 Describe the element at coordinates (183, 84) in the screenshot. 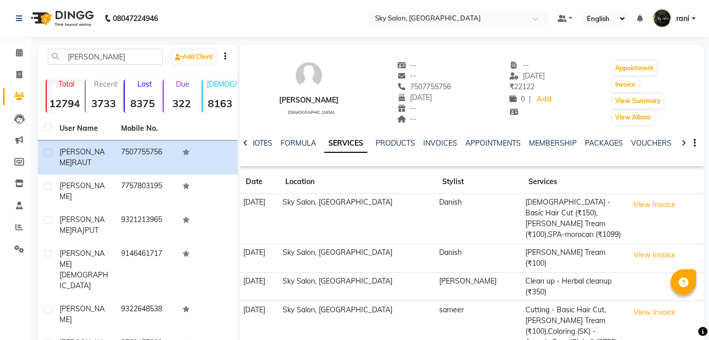

I see `p: Due` at that location.